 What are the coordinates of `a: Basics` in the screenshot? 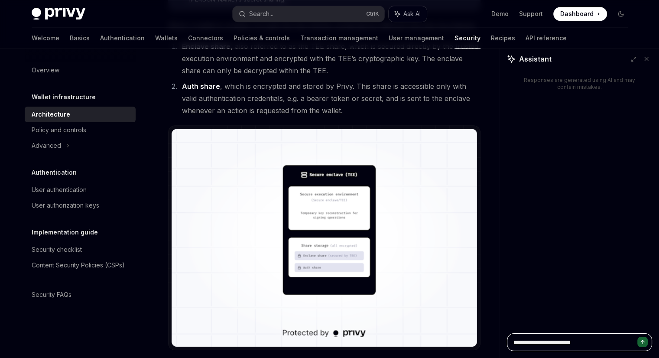 It's located at (80, 38).